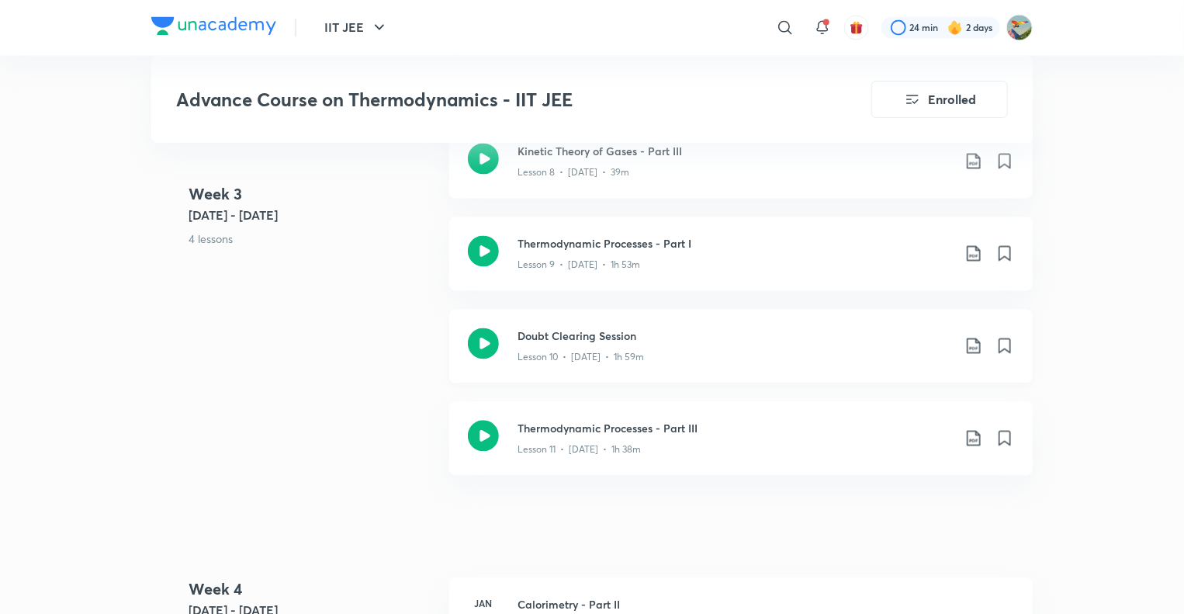 The width and height of the screenshot is (1184, 614). Describe the element at coordinates (735, 151) in the screenshot. I see `h3: Kinetic Theory of Gases - Part III` at that location.